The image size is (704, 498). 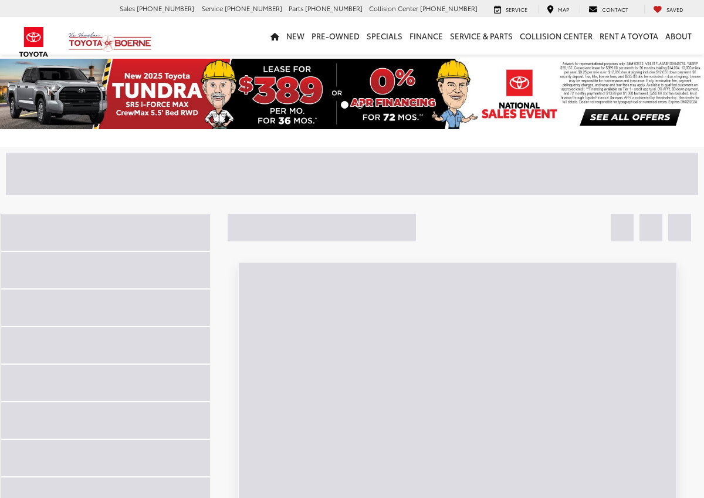 I want to click on a: Rent a Toyota, so click(x=629, y=36).